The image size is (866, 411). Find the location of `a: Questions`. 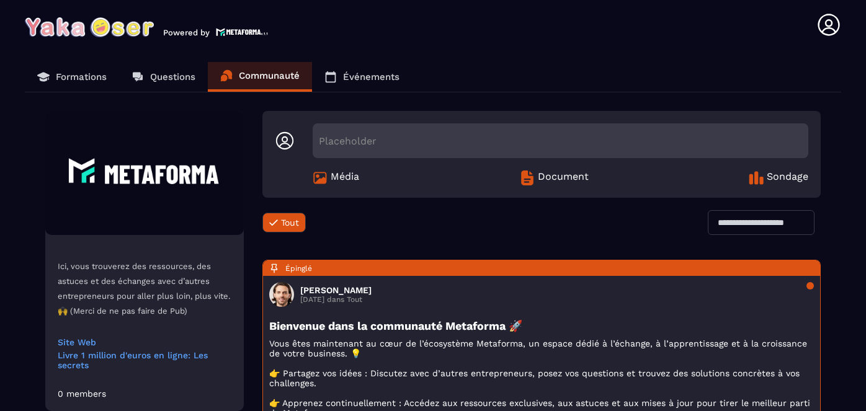

a: Questions is located at coordinates (163, 77).